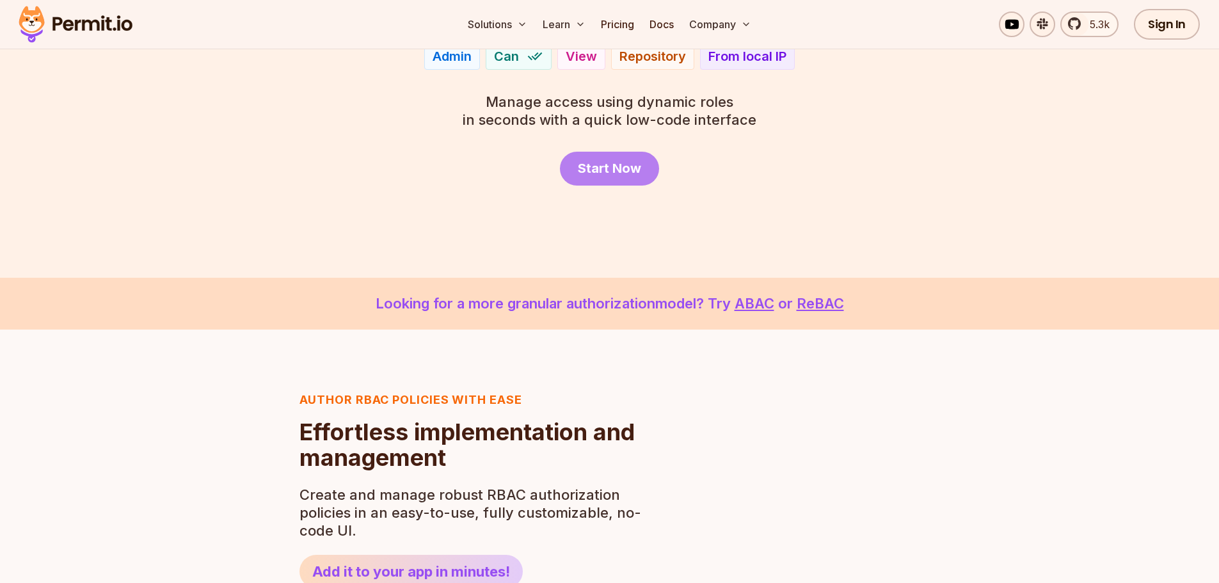 This screenshot has width=1219, height=583. What do you see at coordinates (662, 24) in the screenshot?
I see `a: Docs` at bounding box center [662, 24].